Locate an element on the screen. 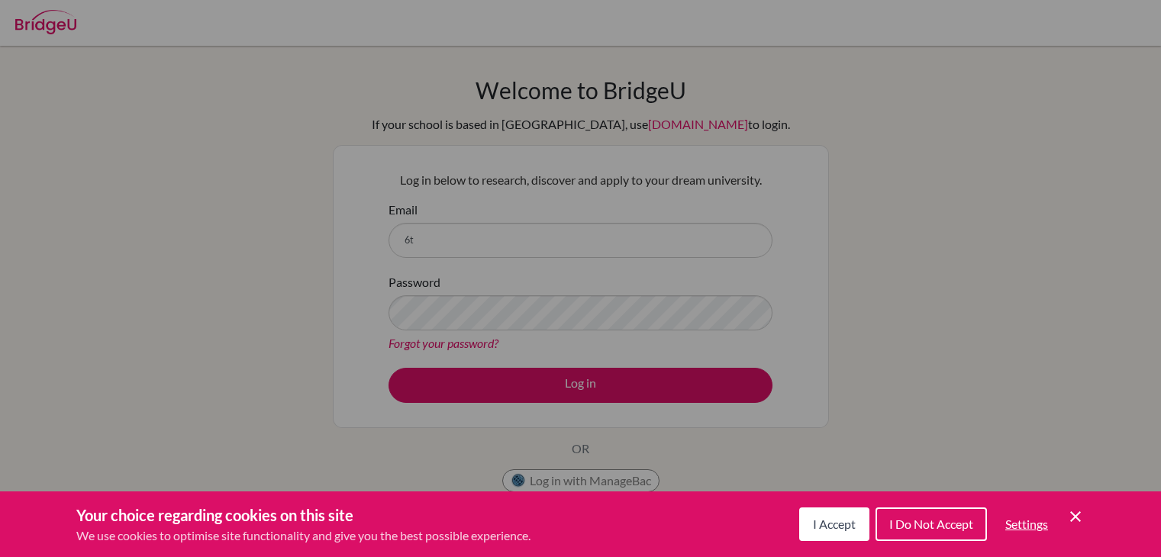  button: I Do Not Accept is located at coordinates (931, 524).